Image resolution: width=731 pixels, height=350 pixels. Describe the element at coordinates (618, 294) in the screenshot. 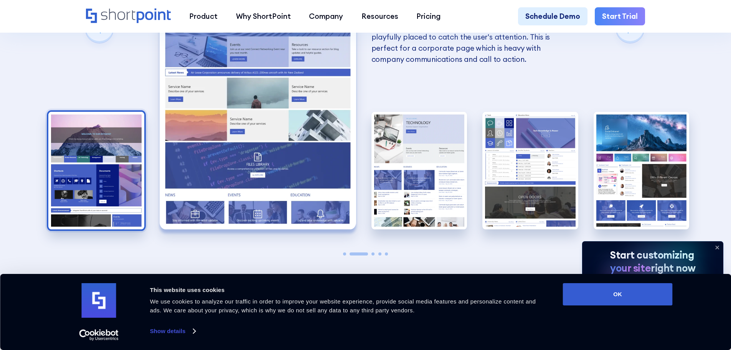

I see `button: OK` at that location.